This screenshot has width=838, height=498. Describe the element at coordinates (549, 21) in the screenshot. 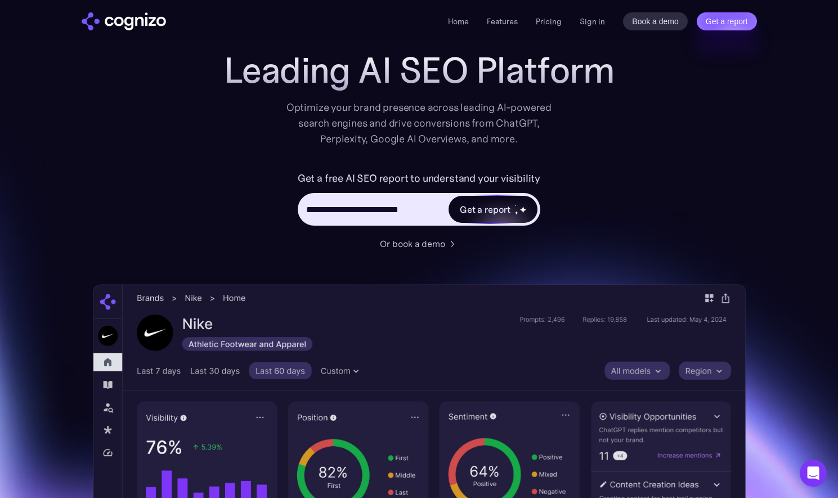

I see `a: Pricing` at that location.